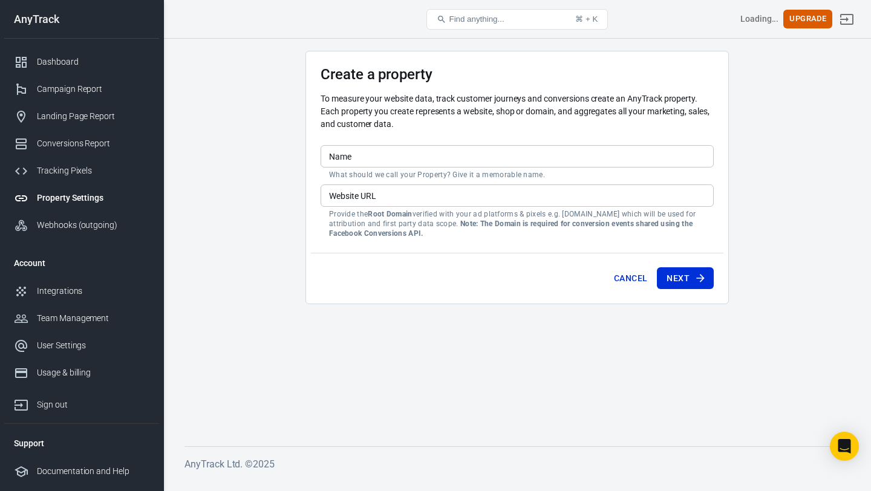  What do you see at coordinates (389, 214) in the screenshot?
I see `strong: Root Domain` at bounding box center [389, 214].